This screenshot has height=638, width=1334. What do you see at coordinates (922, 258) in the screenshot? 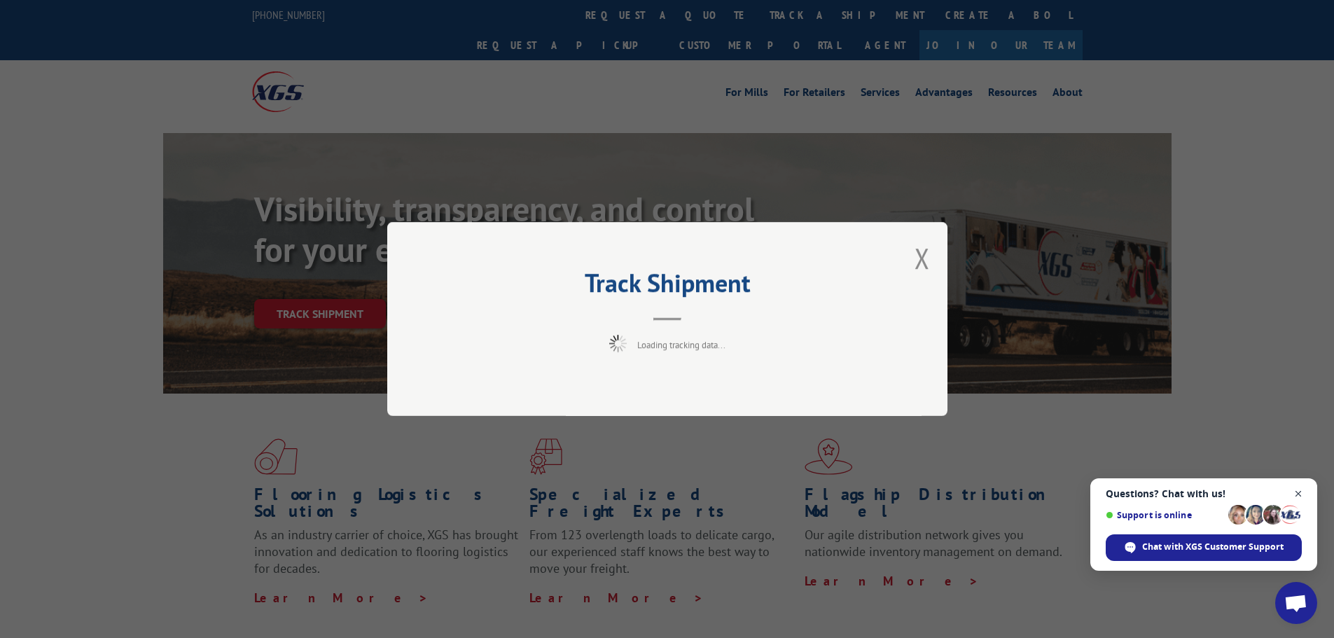
I see `button: Close modal` at bounding box center [922, 258].